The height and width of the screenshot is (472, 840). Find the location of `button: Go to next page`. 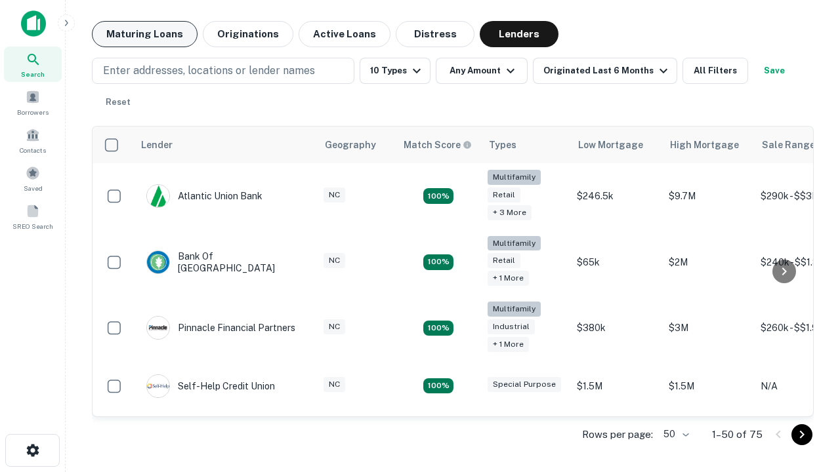

button: Go to next page is located at coordinates (801, 435).